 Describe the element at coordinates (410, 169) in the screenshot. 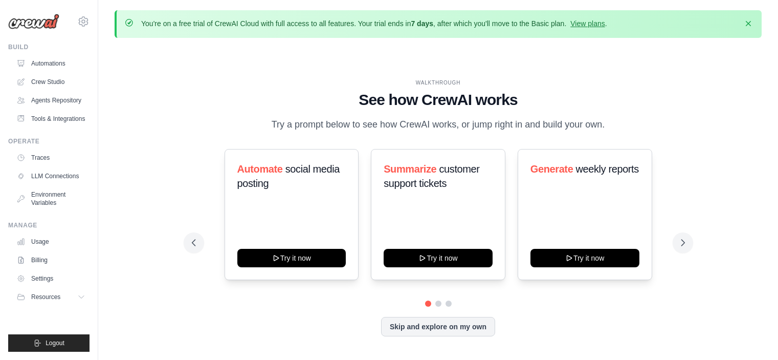

I see `span: Summarize` at that location.